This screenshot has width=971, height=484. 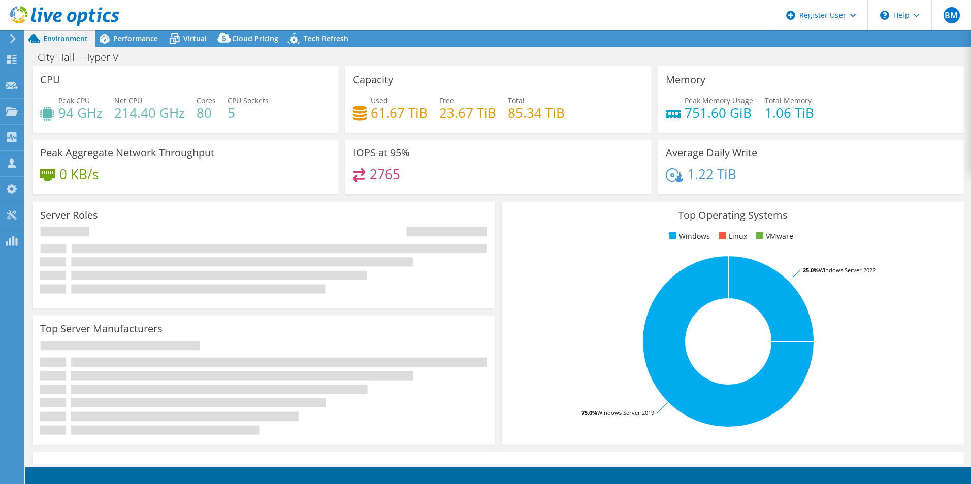 I want to click on h4: 61.67 TiB, so click(x=399, y=113).